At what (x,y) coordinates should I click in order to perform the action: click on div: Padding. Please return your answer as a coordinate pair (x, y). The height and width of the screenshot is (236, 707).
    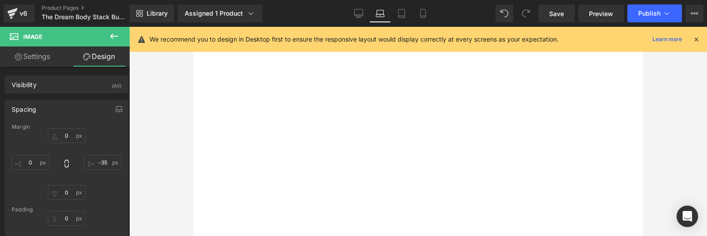
    Looking at the image, I should click on (67, 210).